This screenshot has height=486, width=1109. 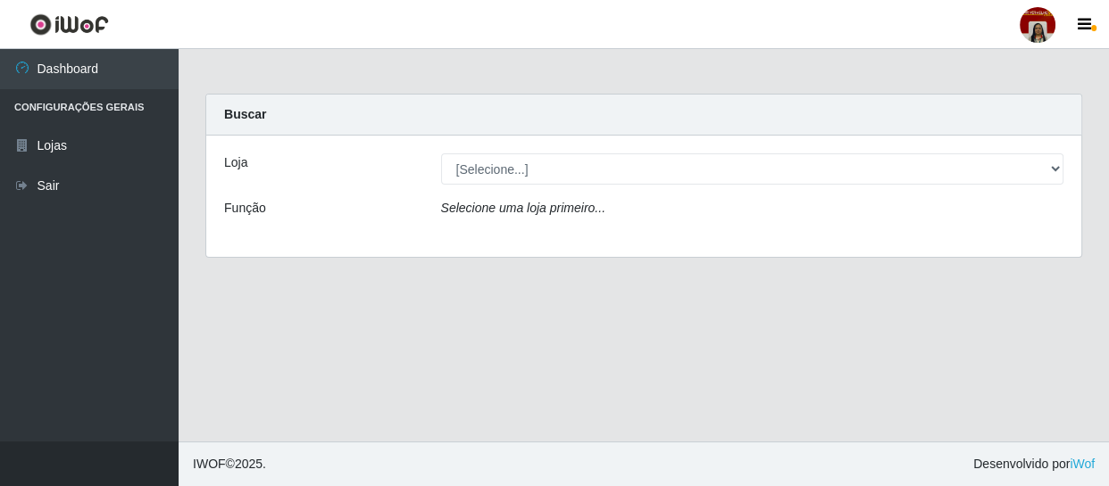 I want to click on span: Desenvolvido por, so click(x=1034, y=464).